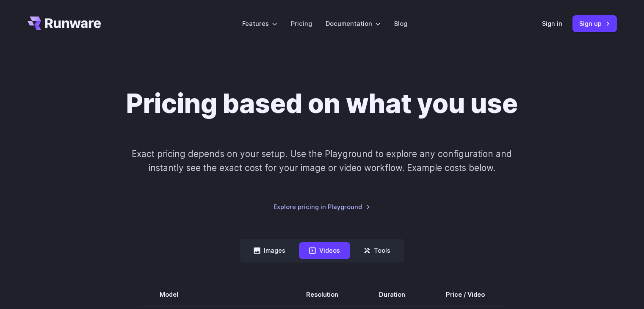  I want to click on th: Duration, so click(392, 295).